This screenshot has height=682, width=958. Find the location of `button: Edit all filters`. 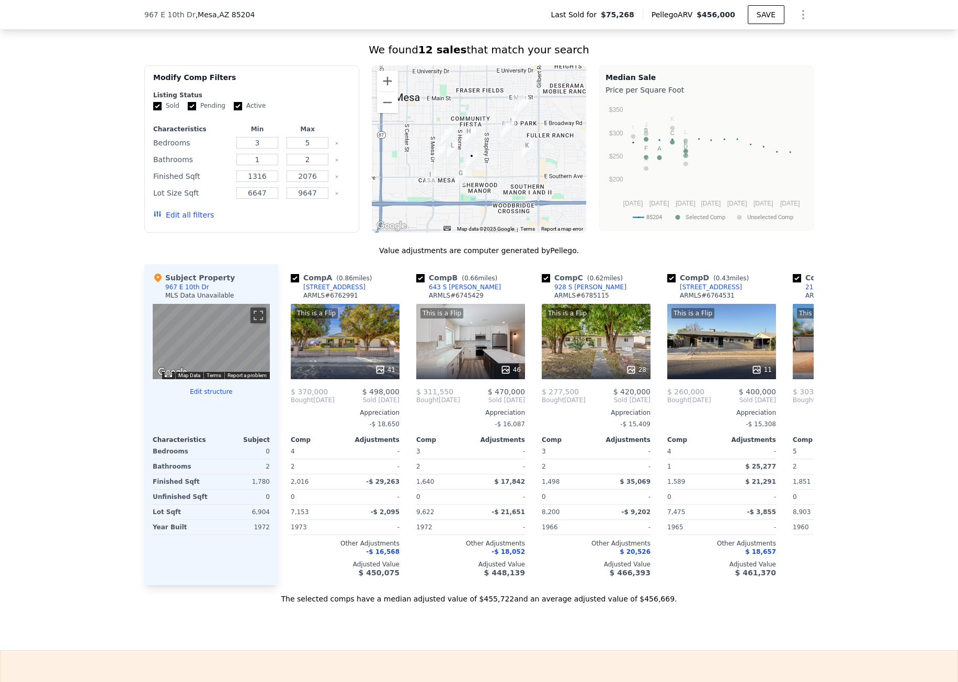

button: Edit all filters is located at coordinates (184, 215).